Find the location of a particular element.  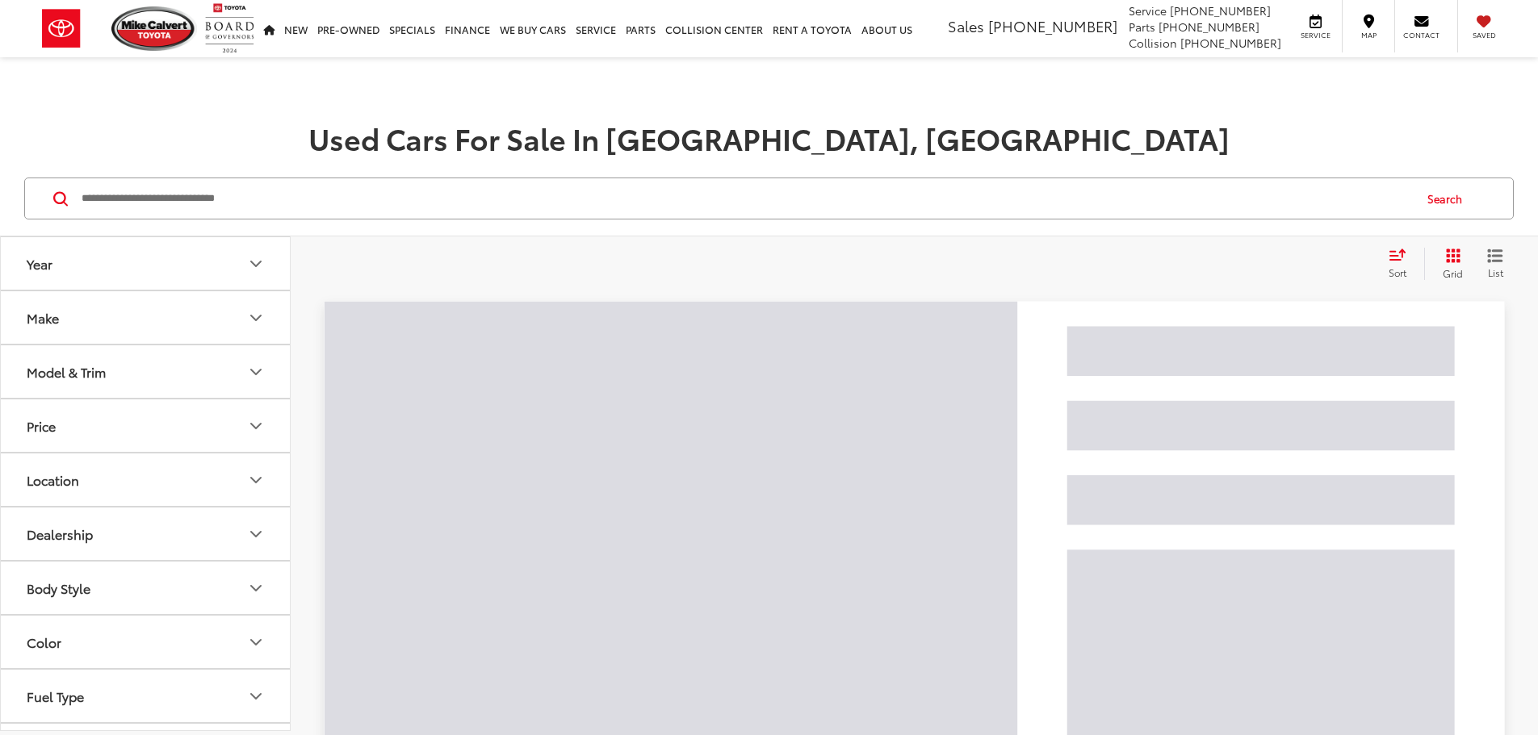

form: Search by Make, Model, or Keyword is located at coordinates (746, 199).